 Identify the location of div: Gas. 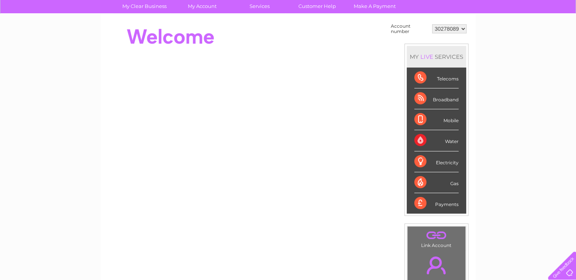
(436, 182).